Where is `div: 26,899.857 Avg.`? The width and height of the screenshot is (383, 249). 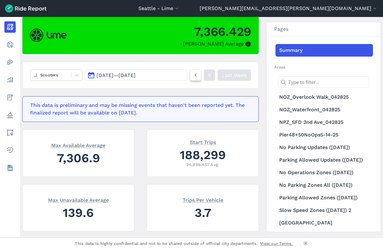 div: 26,899.857 Avg. is located at coordinates (203, 164).